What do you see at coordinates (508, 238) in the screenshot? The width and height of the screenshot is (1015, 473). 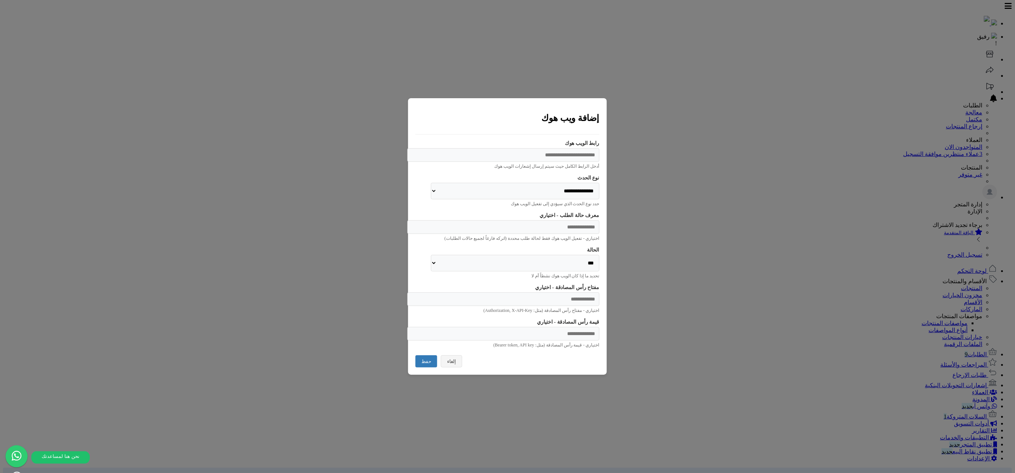 I see `div: اختياري - تفعيل الويب هوك فقط لحالة طلب محددة (اتركه فارغاً لجميع حالات الطلبات)` at bounding box center [508, 238].